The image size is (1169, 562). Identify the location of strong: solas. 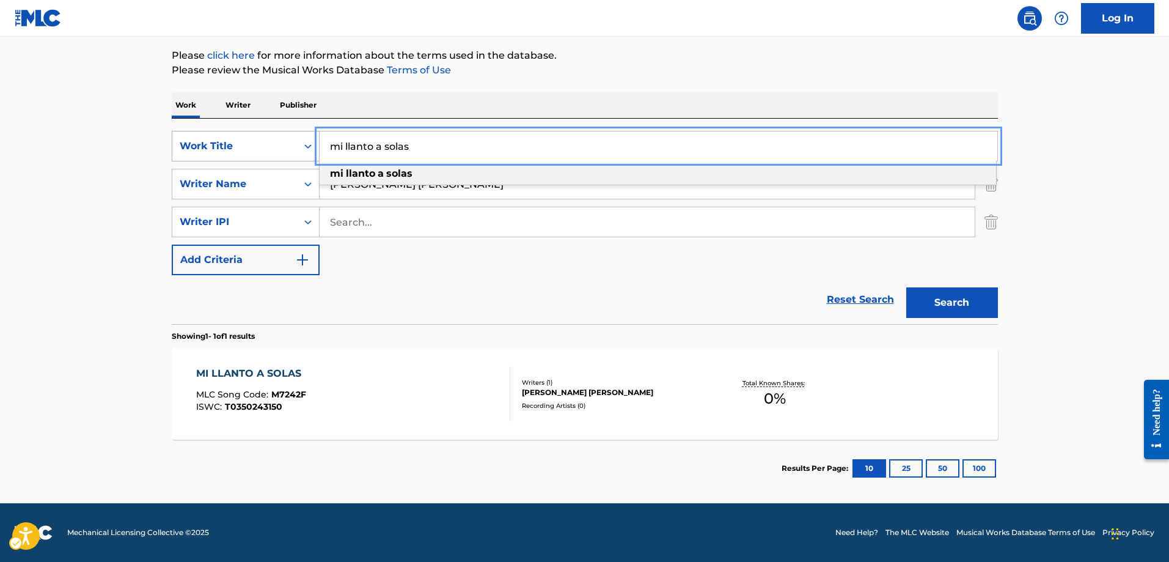
(399, 173).